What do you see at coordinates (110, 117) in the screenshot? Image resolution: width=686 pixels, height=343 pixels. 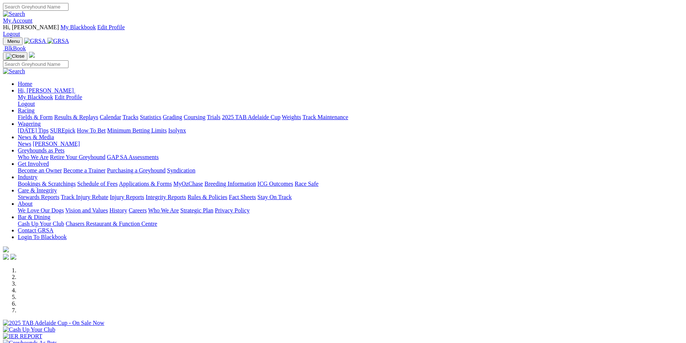 I see `a: Calendar` at bounding box center [110, 117].